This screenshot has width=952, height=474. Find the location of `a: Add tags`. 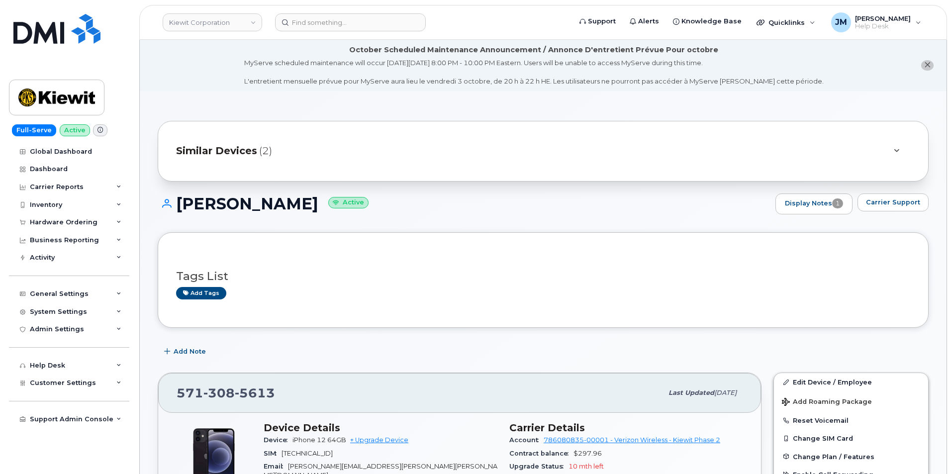

a: Add tags is located at coordinates (201, 293).